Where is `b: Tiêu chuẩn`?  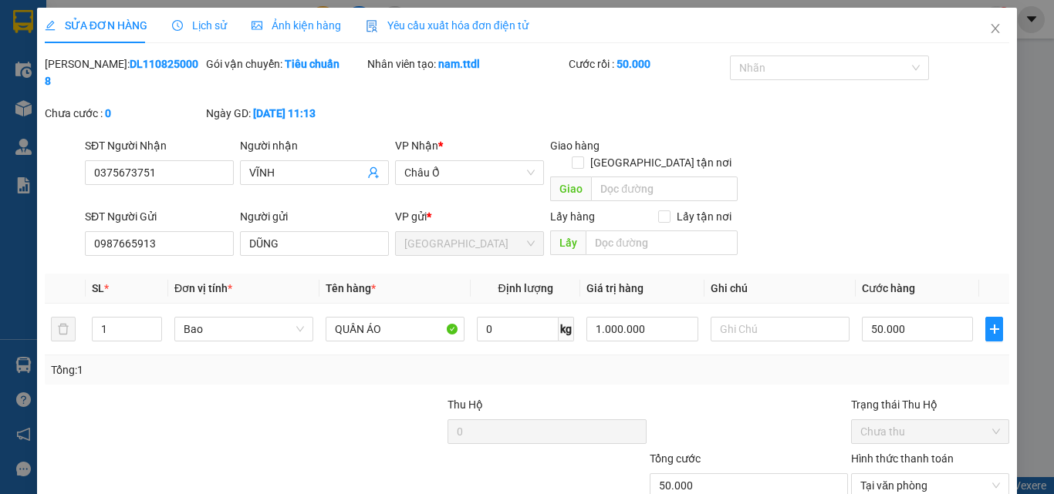 b: Tiêu chuẩn is located at coordinates (312, 64).